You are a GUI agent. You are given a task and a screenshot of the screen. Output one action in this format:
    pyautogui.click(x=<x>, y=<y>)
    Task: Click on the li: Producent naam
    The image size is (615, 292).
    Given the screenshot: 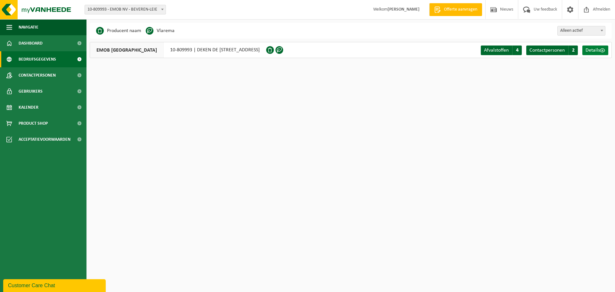 What is the action you would take?
    pyautogui.click(x=118, y=31)
    